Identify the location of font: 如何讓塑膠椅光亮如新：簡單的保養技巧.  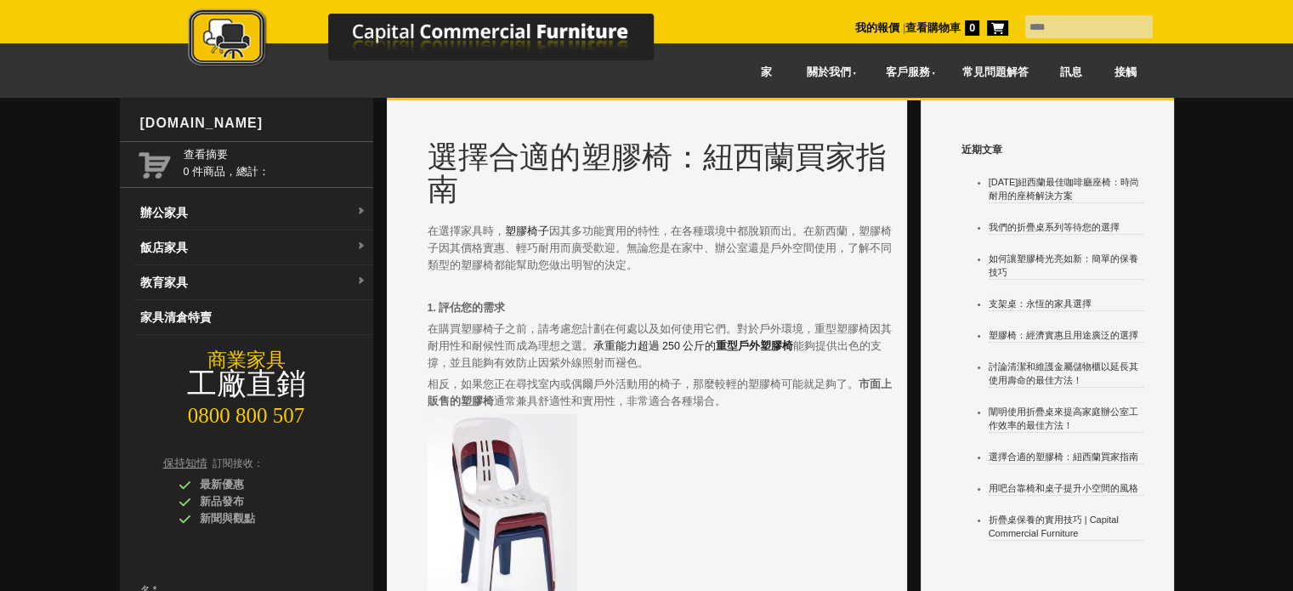
(1064, 265).